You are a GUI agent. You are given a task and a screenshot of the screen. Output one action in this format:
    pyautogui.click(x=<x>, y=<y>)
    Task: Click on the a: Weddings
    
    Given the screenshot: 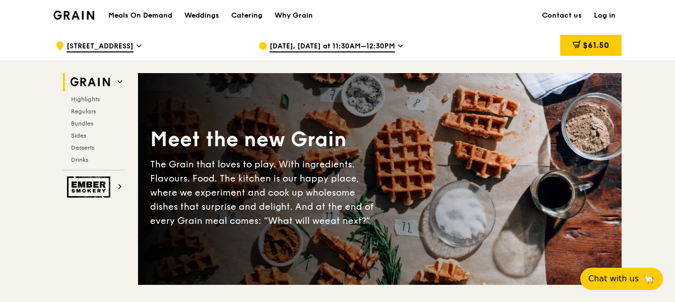 What is the action you would take?
    pyautogui.click(x=201, y=16)
    